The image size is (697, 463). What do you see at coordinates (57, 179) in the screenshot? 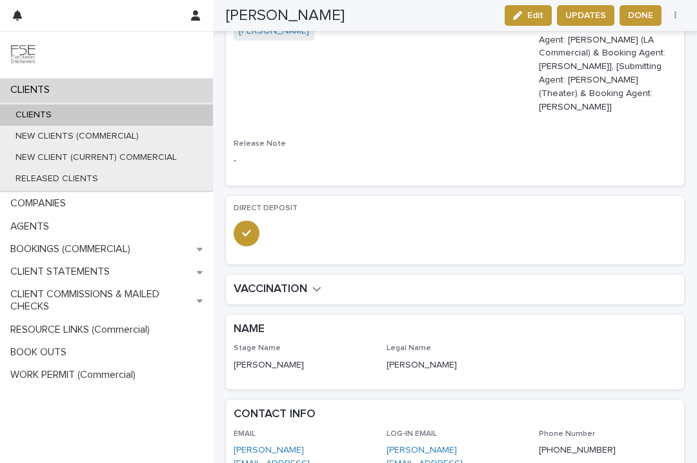
I see `p: RELEASED CLIENTS` at bounding box center [57, 179].